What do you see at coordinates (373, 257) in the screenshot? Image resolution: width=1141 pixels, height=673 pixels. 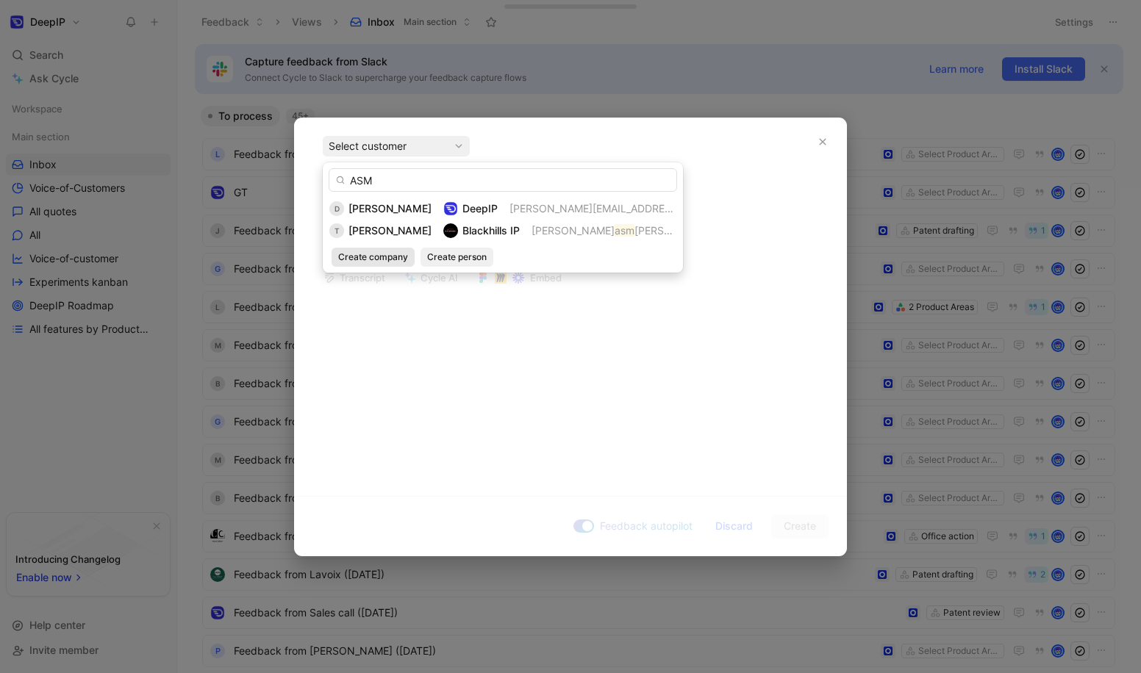 I see `button: Create company` at bounding box center [373, 257].